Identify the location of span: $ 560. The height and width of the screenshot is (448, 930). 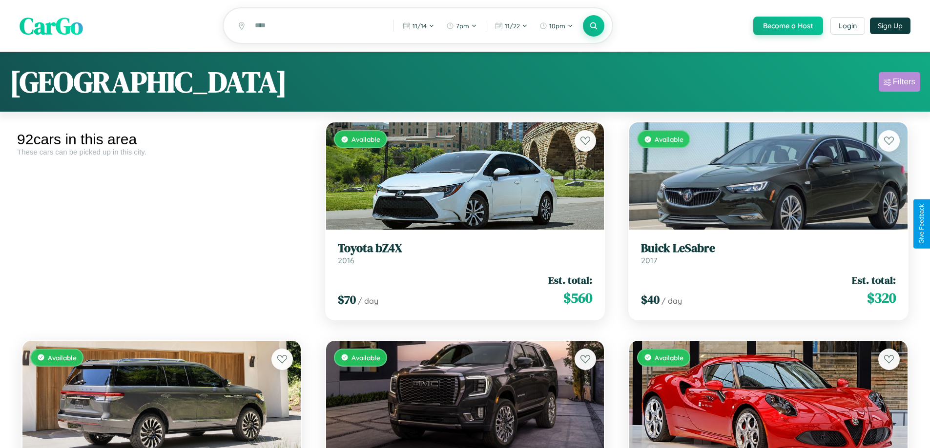
(577, 298).